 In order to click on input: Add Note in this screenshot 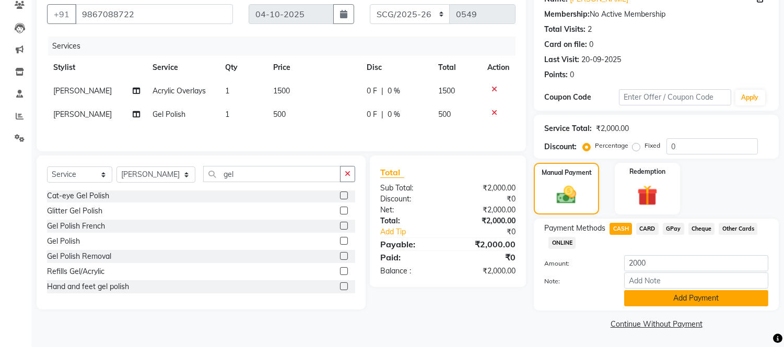, I will do `click(696, 280)`.